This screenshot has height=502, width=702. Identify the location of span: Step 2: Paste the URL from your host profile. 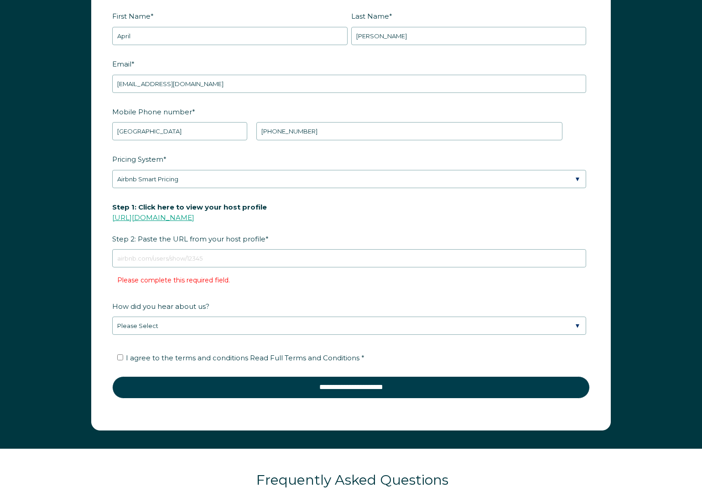
(189, 223).